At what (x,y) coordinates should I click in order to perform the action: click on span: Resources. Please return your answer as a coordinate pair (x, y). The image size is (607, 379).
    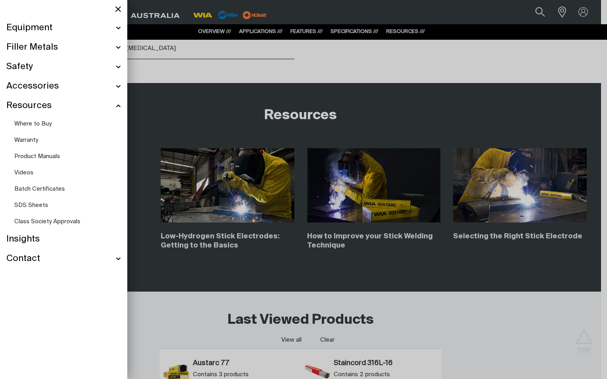
    Looking at the image, I should click on (29, 106).